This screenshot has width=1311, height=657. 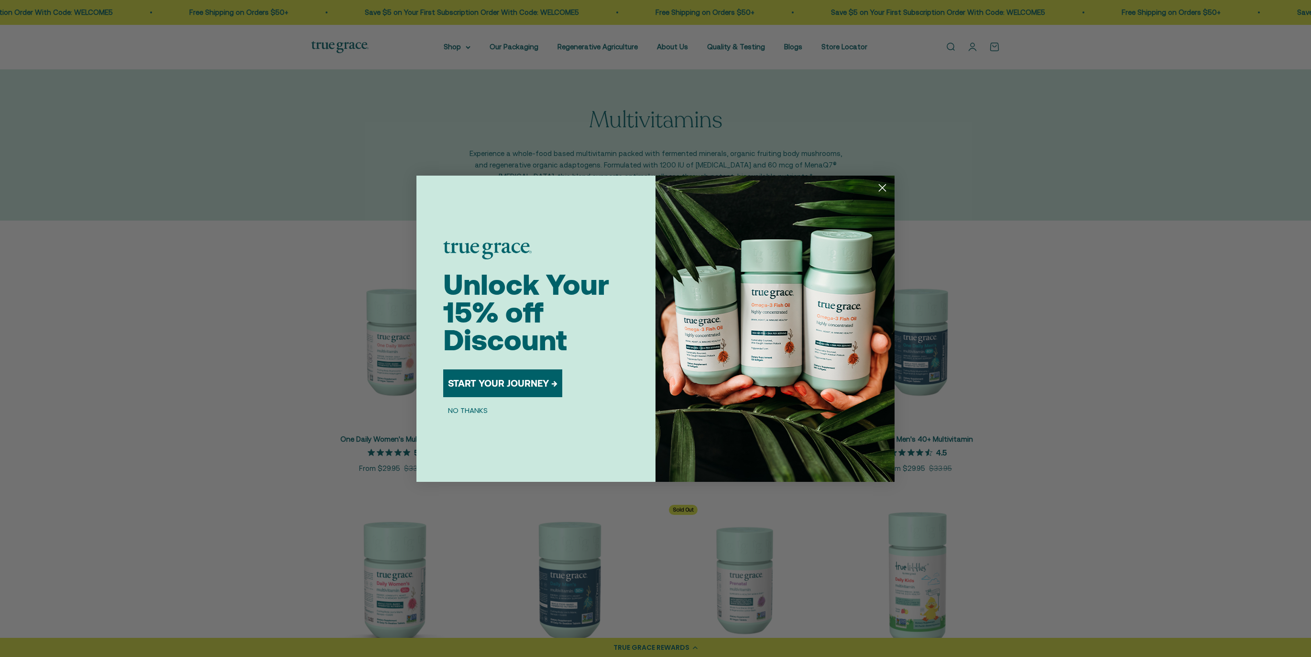 What do you see at coordinates (882, 187) in the screenshot?
I see `button: Close dialog` at bounding box center [882, 187].